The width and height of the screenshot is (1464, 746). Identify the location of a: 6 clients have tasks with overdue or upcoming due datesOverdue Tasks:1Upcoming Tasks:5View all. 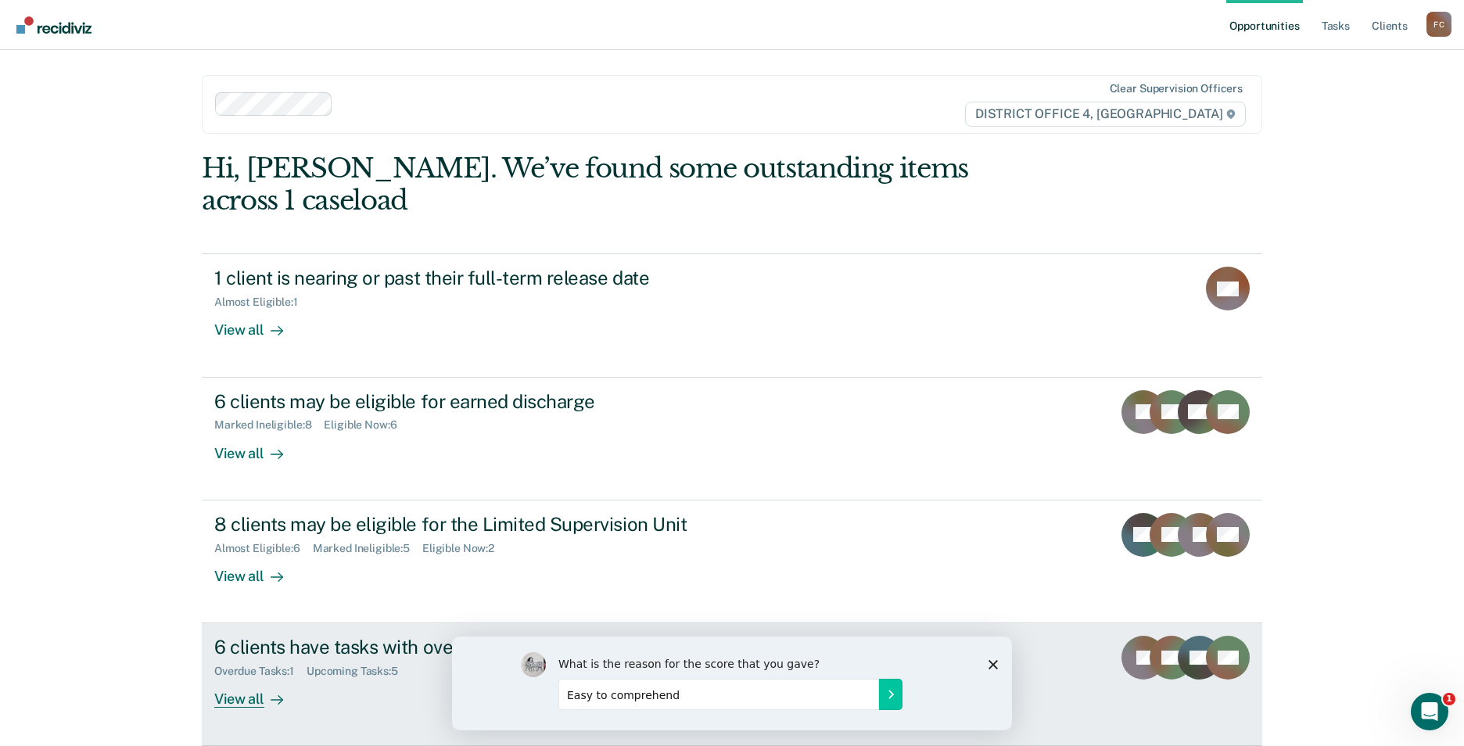
(732, 684).